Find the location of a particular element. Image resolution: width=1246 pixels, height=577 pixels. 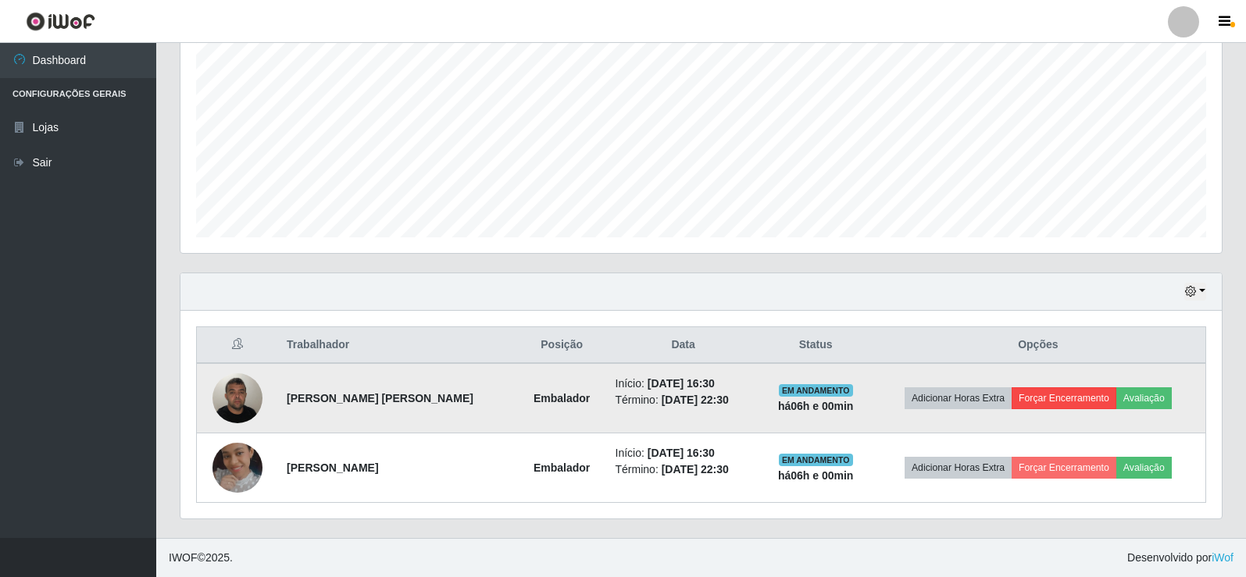

th: Trabalhador is located at coordinates (398, 345).